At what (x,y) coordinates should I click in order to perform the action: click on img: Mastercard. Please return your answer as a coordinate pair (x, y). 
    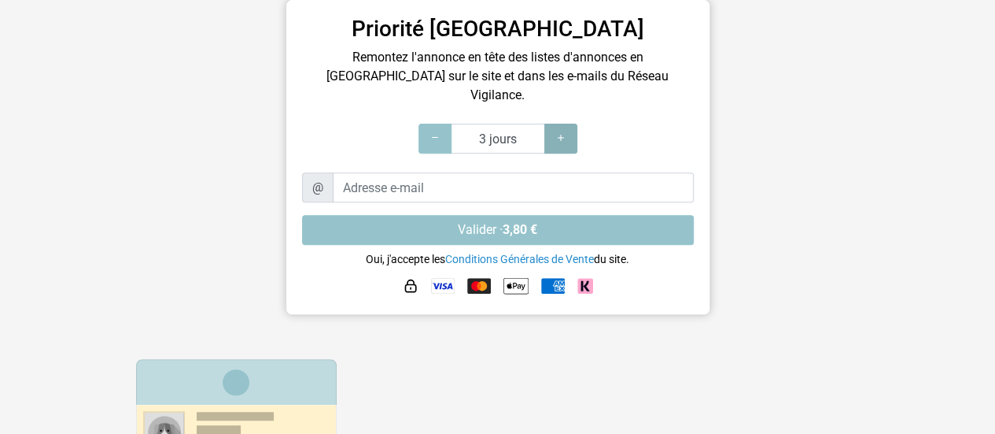
    Looking at the image, I should click on (479, 286).